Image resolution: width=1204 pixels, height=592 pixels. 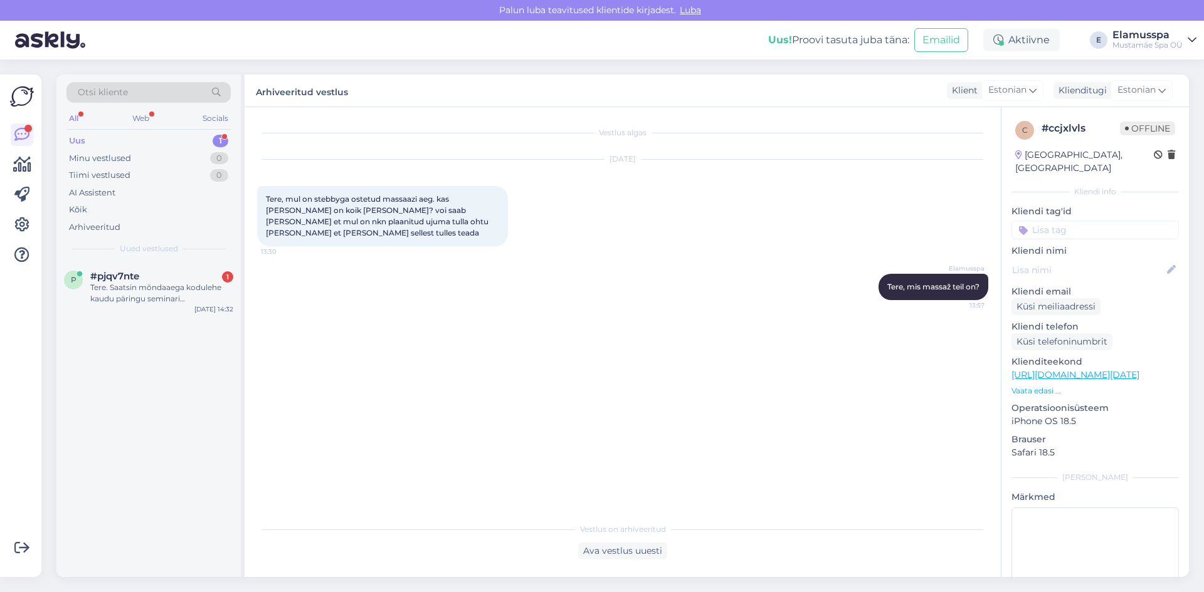 What do you see at coordinates (284, 251) in the screenshot?
I see `span: 13:30` at bounding box center [284, 251].